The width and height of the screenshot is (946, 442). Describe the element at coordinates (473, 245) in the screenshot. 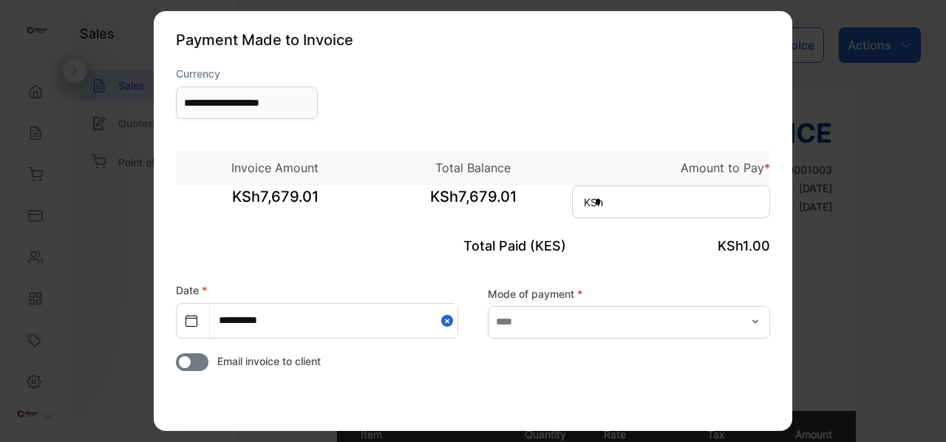

I see `p: Total Paid (KES)` at that location.